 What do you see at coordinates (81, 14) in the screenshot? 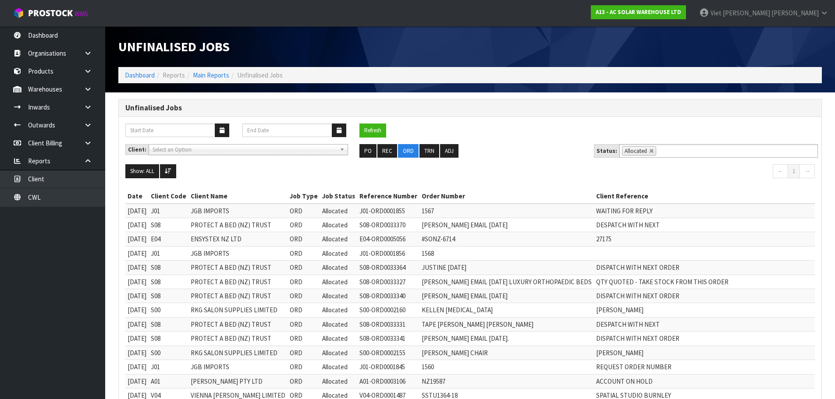
I see `small: WMS` at bounding box center [81, 14].